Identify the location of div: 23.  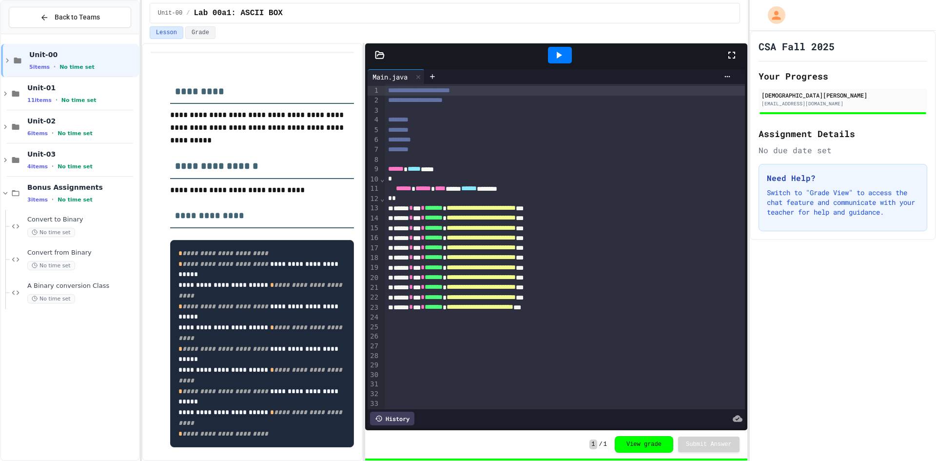
(374, 308).